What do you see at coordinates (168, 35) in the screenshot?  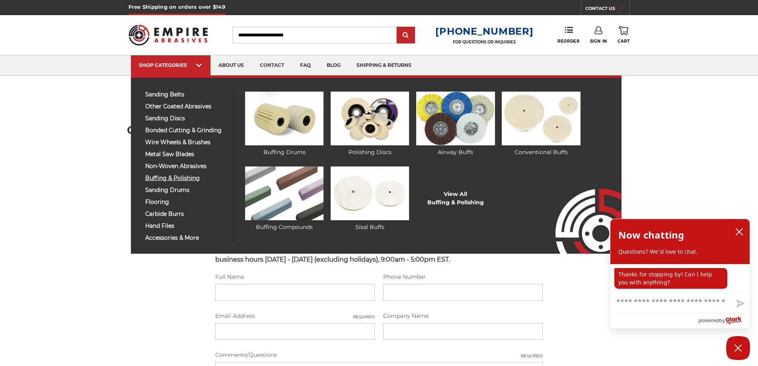 I see `img: Empire Abrasives` at bounding box center [168, 35].